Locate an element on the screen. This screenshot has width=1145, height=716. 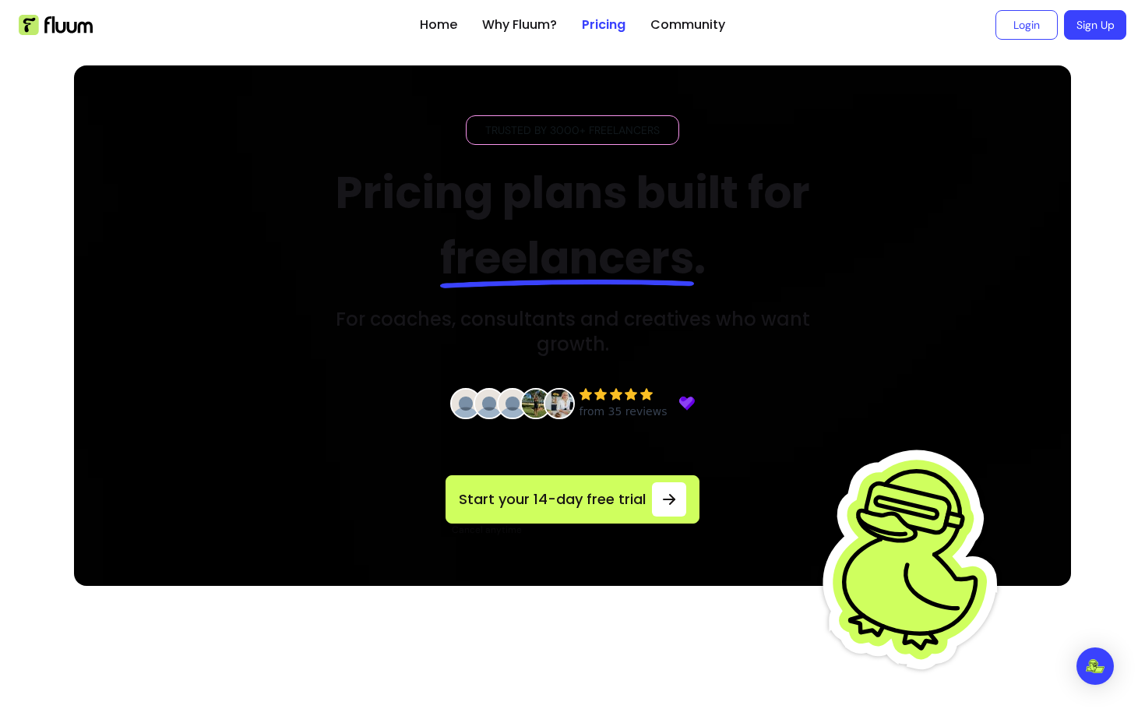
span: Trusted by 3000+ freelancers is located at coordinates (573, 130).